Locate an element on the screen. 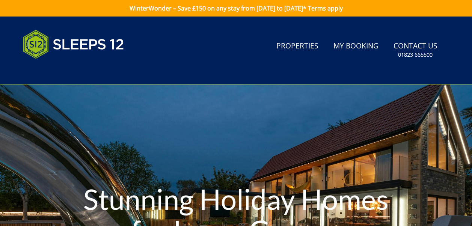 The width and height of the screenshot is (472, 226). a: Properties is located at coordinates (298, 46).